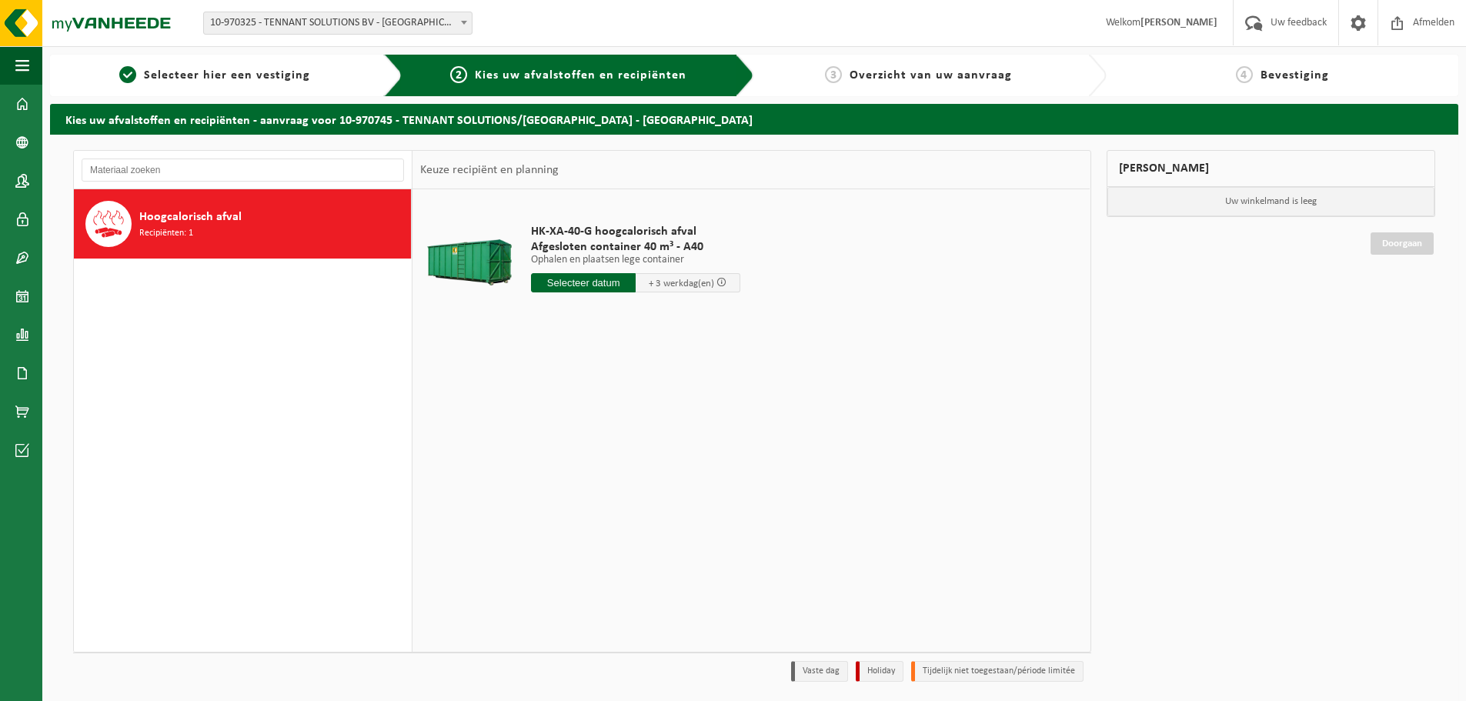  I want to click on span: Afgesloten container 40 m³ - A40, so click(636, 247).